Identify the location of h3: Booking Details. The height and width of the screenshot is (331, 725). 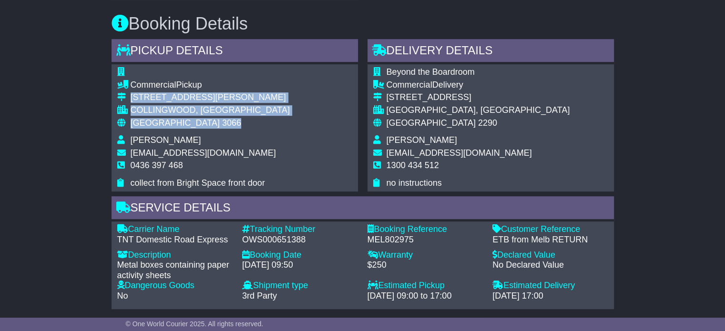
(363, 24).